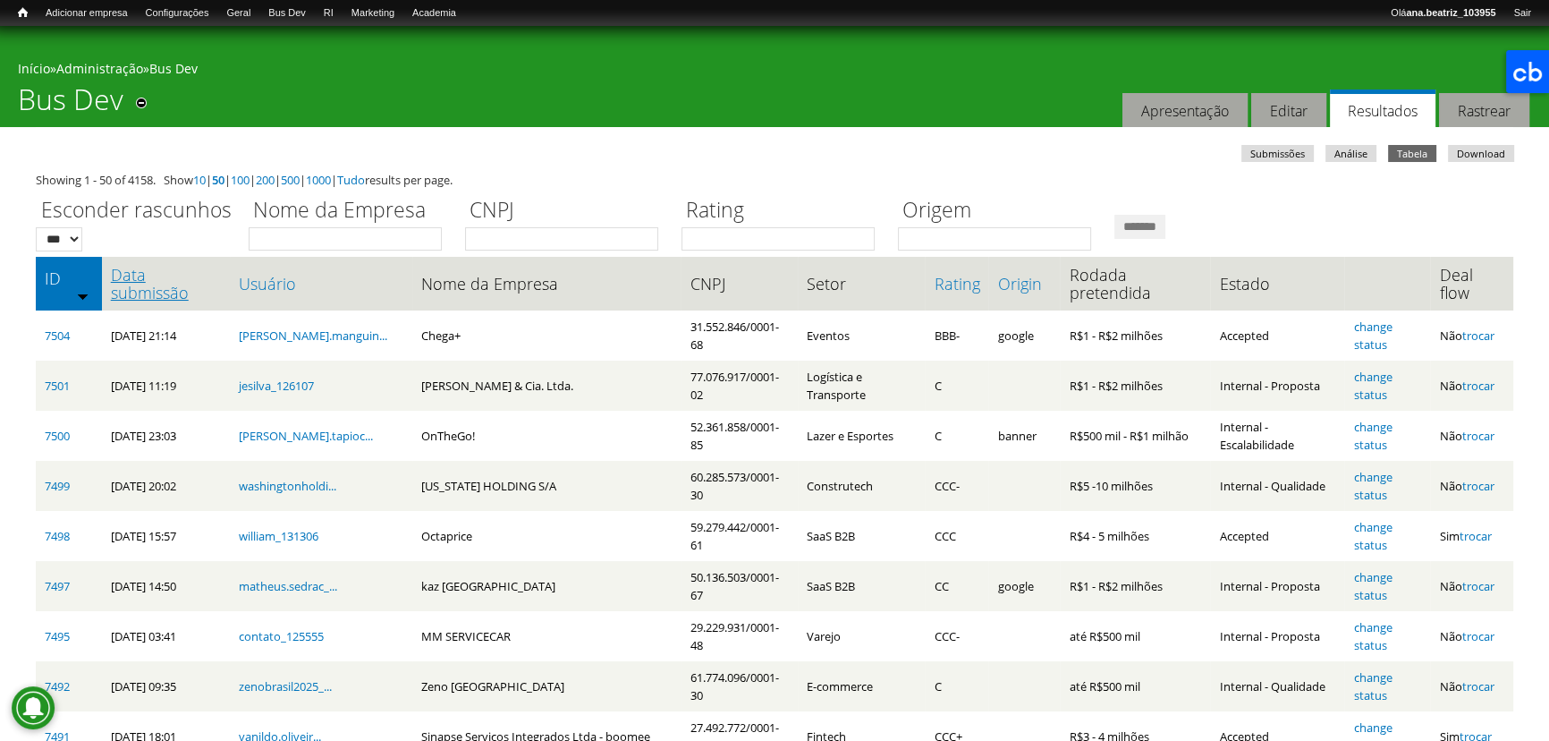 This screenshot has height=741, width=1549. Describe the element at coordinates (285, 686) in the screenshot. I see `a: zenobrasil2025_...` at that location.